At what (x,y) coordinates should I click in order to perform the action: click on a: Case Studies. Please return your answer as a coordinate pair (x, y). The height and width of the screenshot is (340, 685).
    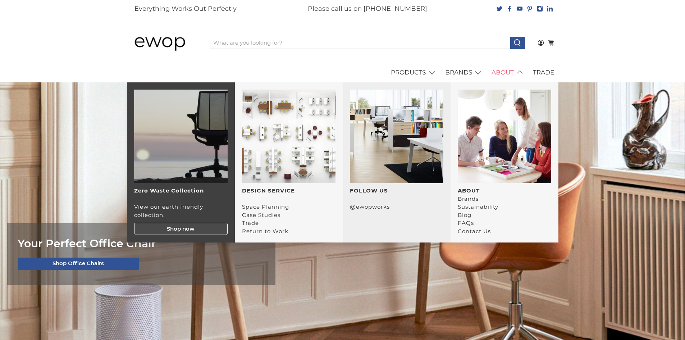
    Looking at the image, I should click on (261, 215).